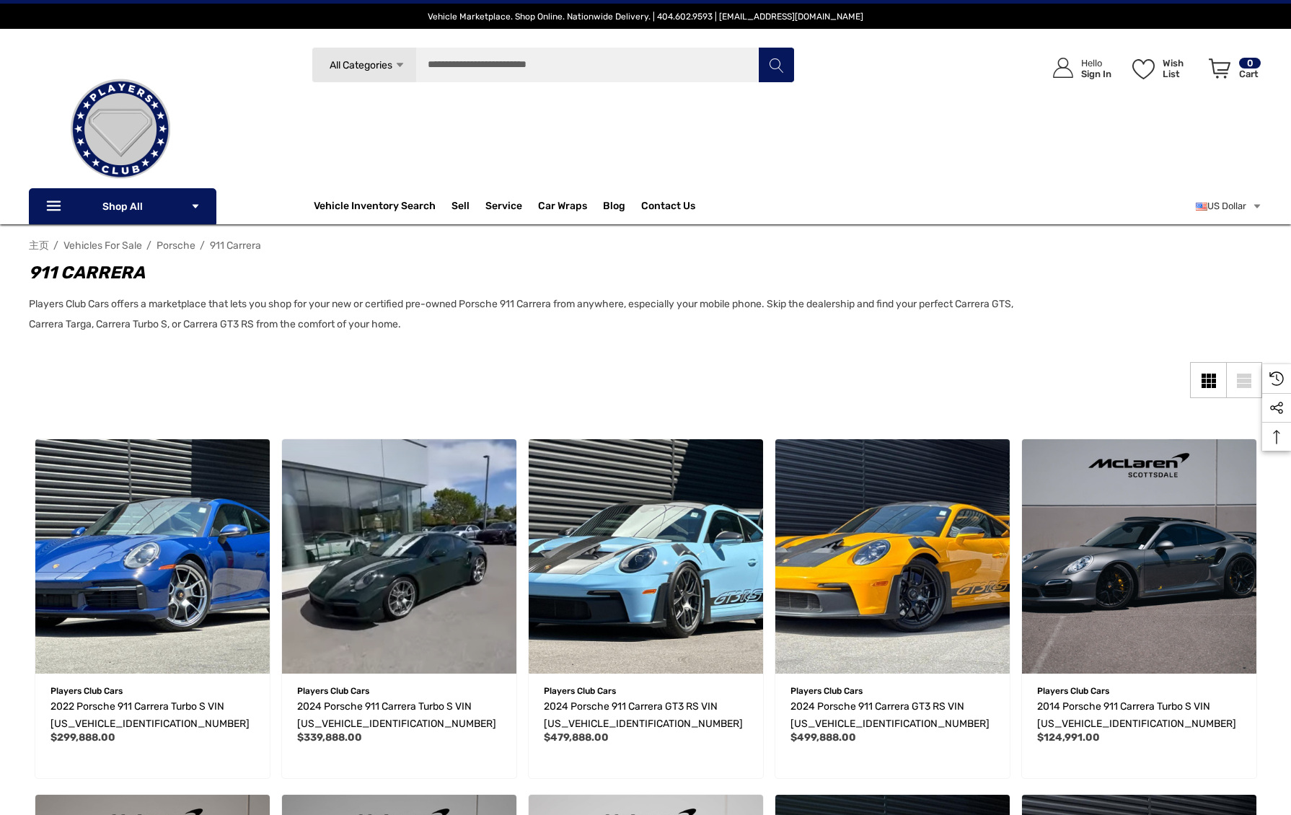 Image resolution: width=1291 pixels, height=815 pixels. Describe the element at coordinates (668, 208) in the screenshot. I see `span: Contact Us` at that location.